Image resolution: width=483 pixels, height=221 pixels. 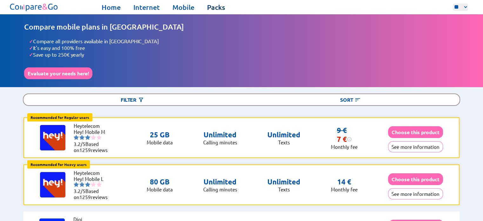 What do you see at coordinates (111, 7) in the screenshot?
I see `a: Home` at bounding box center [111, 7].